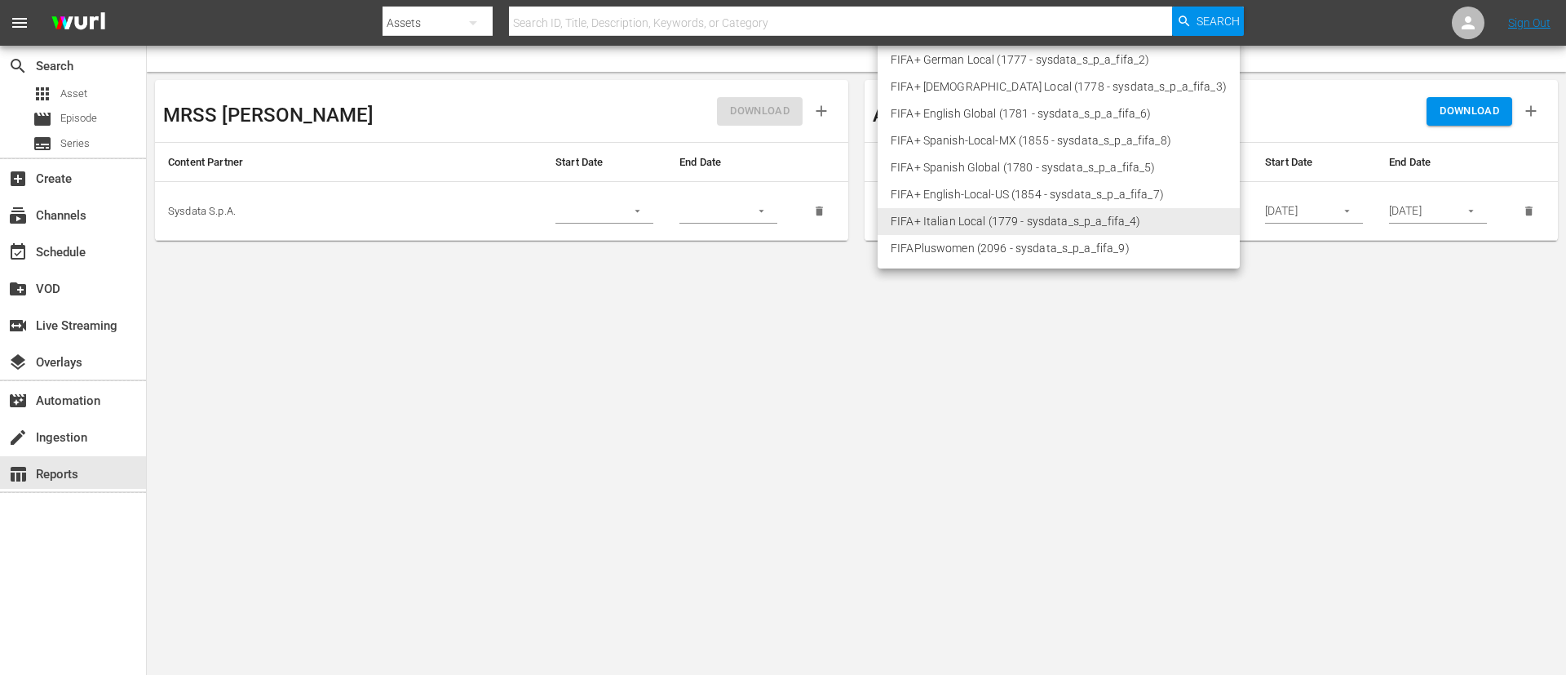 Image resolution: width=1566 pixels, height=675 pixels. What do you see at coordinates (1059, 248) in the screenshot?
I see `li: FIFAPluswomen (2096 - sysdata_s_p_a_fifa_9)` at bounding box center [1059, 248].